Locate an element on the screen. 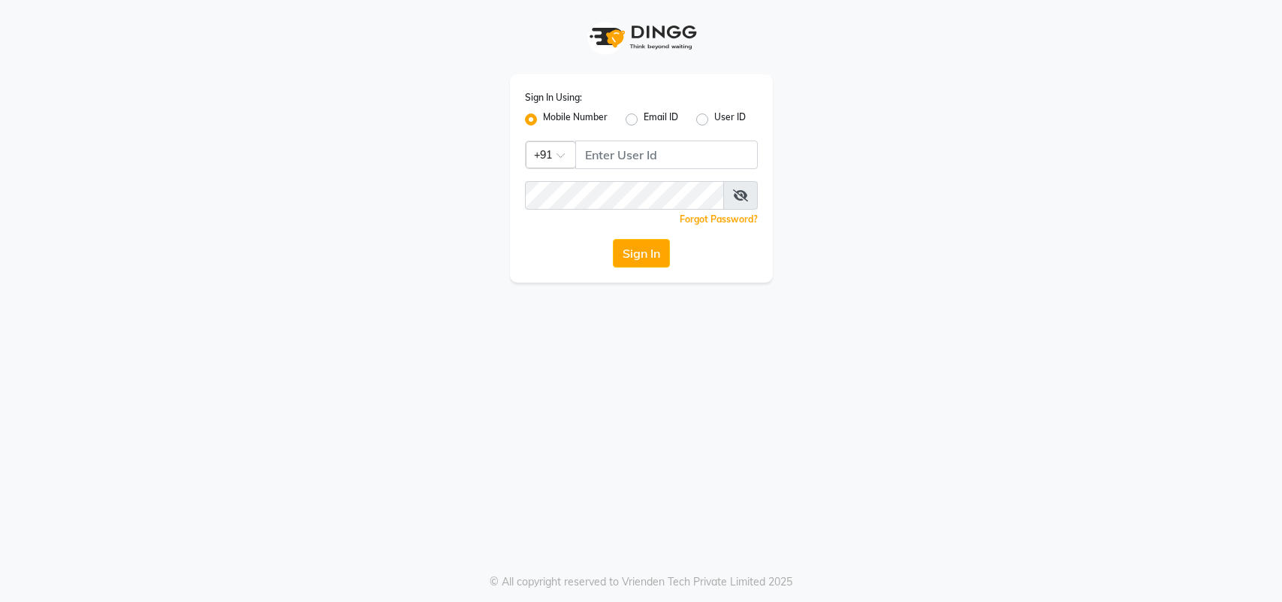 This screenshot has width=1282, height=602. label: User ID is located at coordinates (730, 119).